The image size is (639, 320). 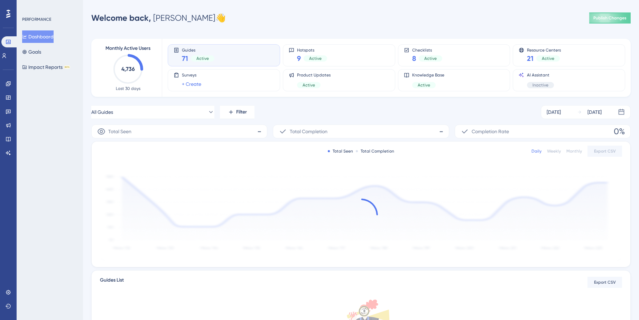 I want to click on div: BETA, so click(x=67, y=67).